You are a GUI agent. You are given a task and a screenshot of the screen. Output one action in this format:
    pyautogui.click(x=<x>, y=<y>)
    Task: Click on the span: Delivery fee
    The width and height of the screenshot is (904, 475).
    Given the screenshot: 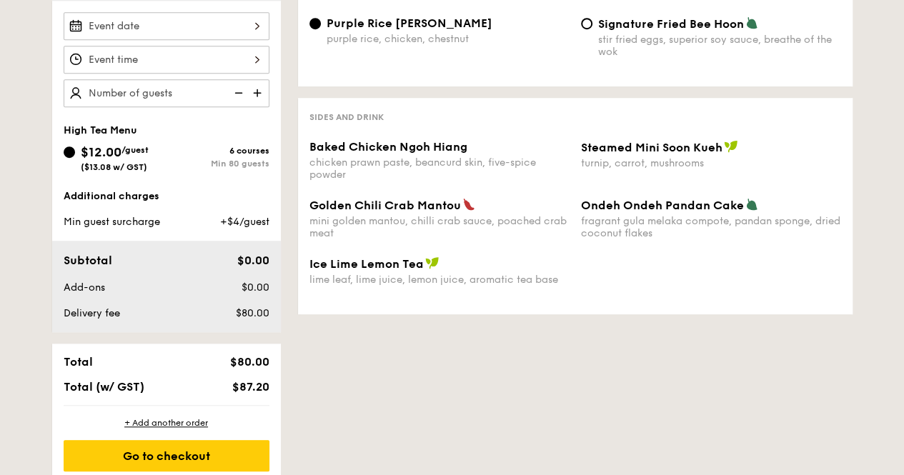 What is the action you would take?
    pyautogui.click(x=91, y=313)
    